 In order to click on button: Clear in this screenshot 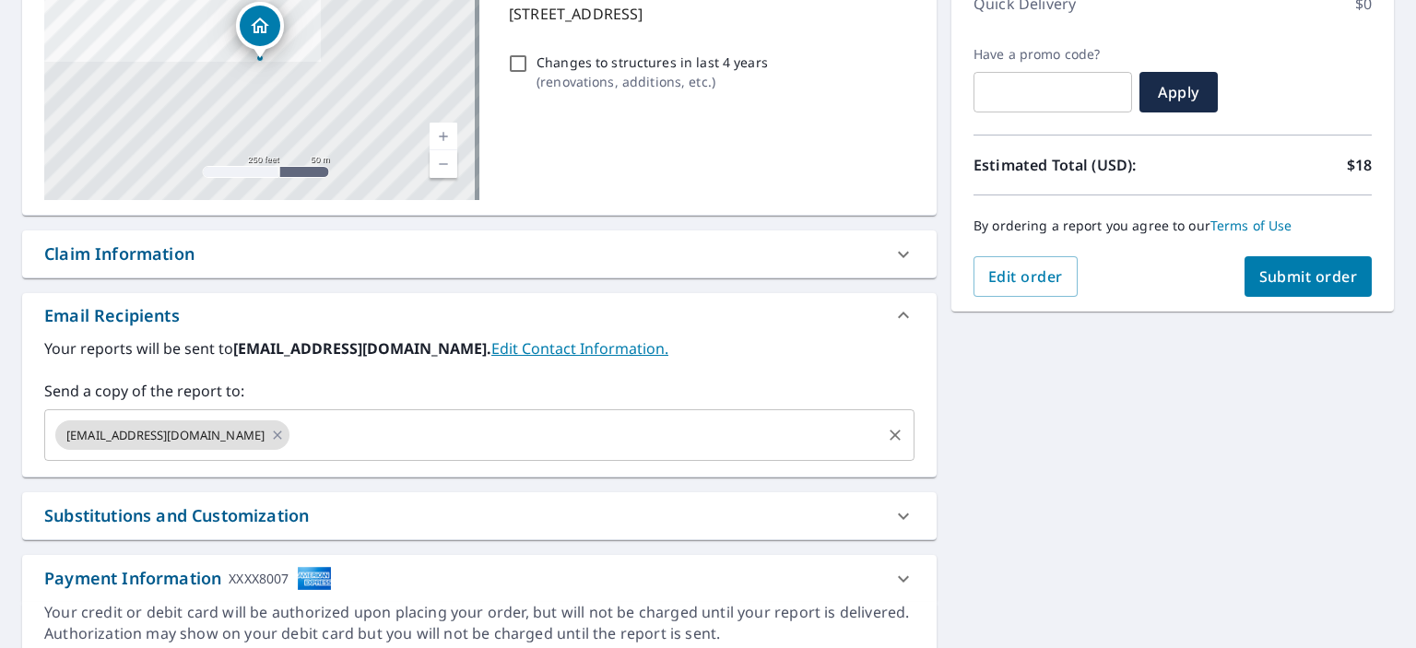, I will do `click(895, 435)`.